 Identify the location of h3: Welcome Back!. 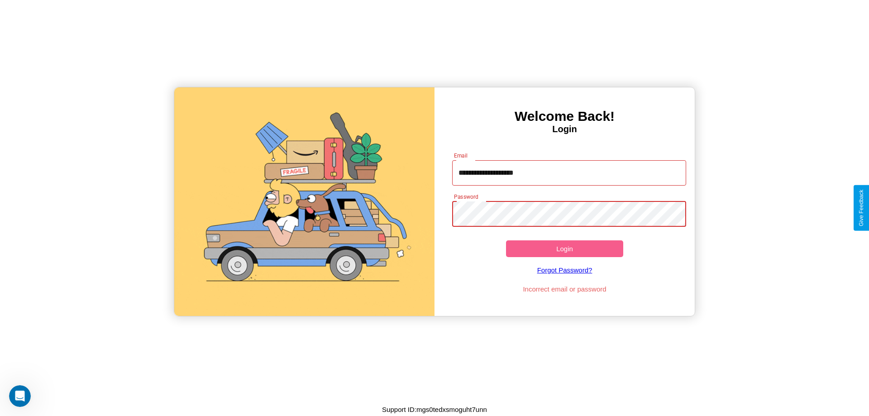
(565, 116).